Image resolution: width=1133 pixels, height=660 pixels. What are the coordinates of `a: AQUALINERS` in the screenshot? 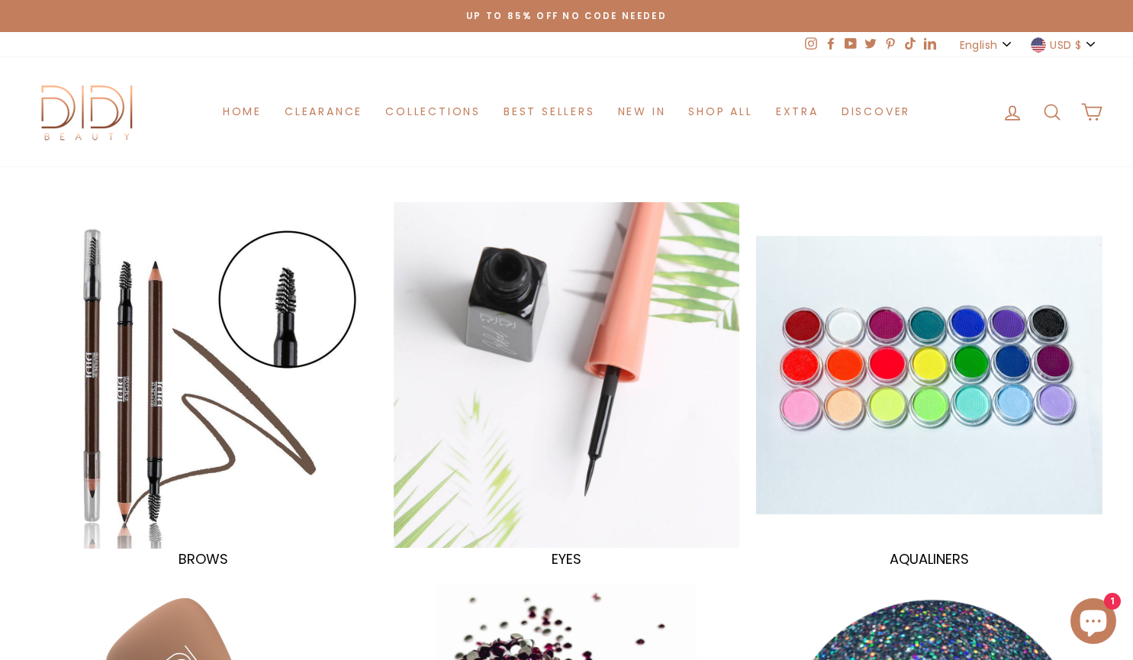 It's located at (929, 384).